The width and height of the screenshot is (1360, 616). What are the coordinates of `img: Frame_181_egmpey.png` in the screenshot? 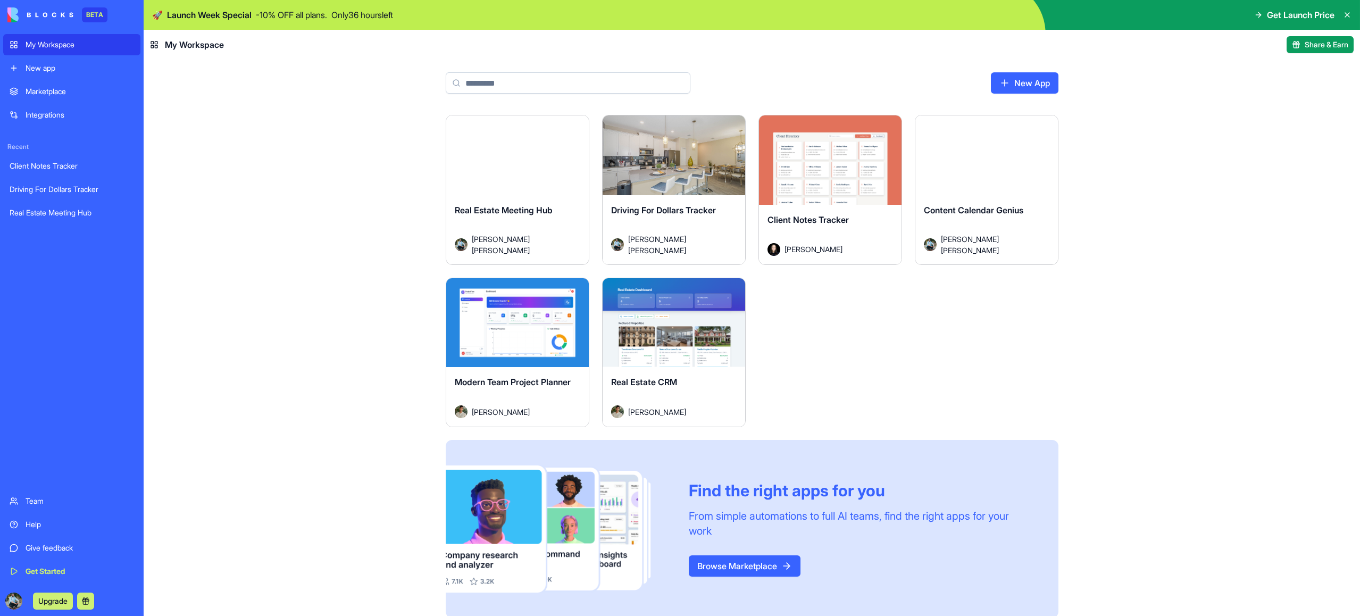 It's located at (559, 529).